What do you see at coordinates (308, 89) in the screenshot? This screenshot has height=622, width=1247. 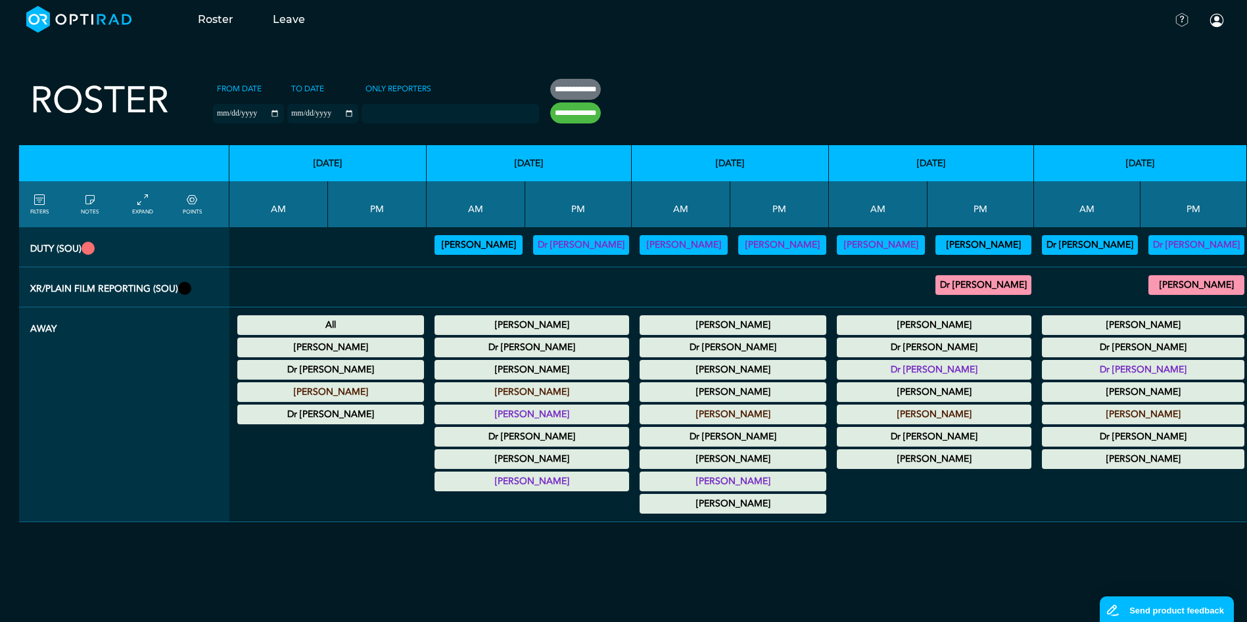 I see `label: To date` at bounding box center [308, 89].